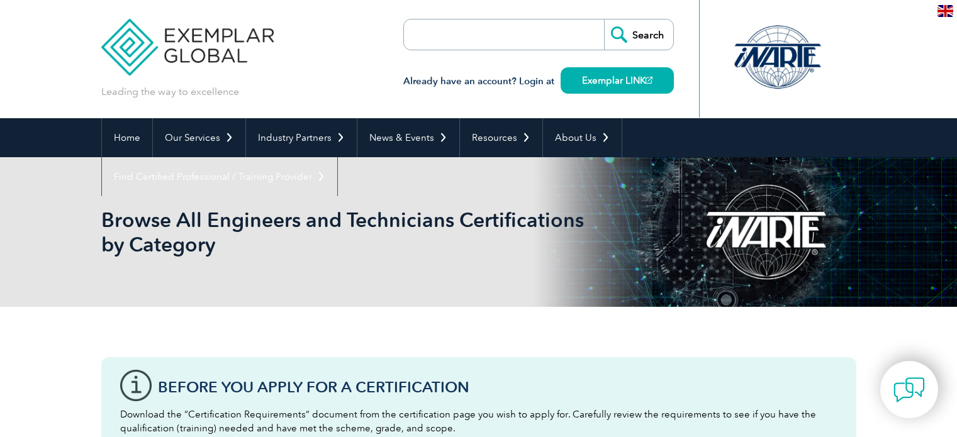 The width and height of the screenshot is (957, 437). What do you see at coordinates (408, 138) in the screenshot?
I see `a: News & Events` at bounding box center [408, 138].